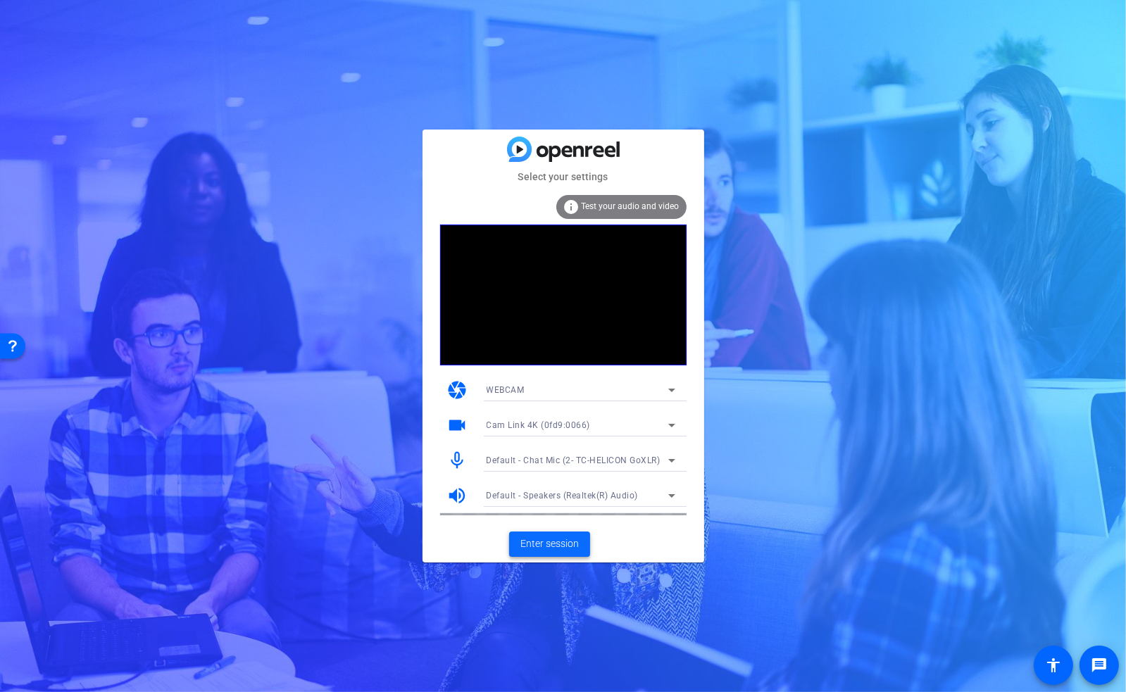 Image resolution: width=1126 pixels, height=692 pixels. I want to click on mat-icon: volume_up, so click(458, 496).